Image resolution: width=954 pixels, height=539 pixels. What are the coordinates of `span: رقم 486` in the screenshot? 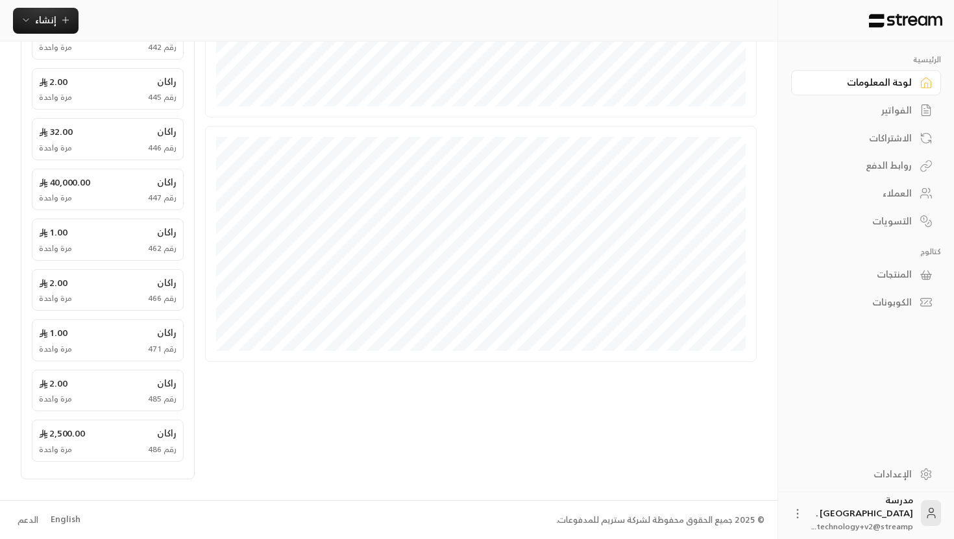 It's located at (162, 450).